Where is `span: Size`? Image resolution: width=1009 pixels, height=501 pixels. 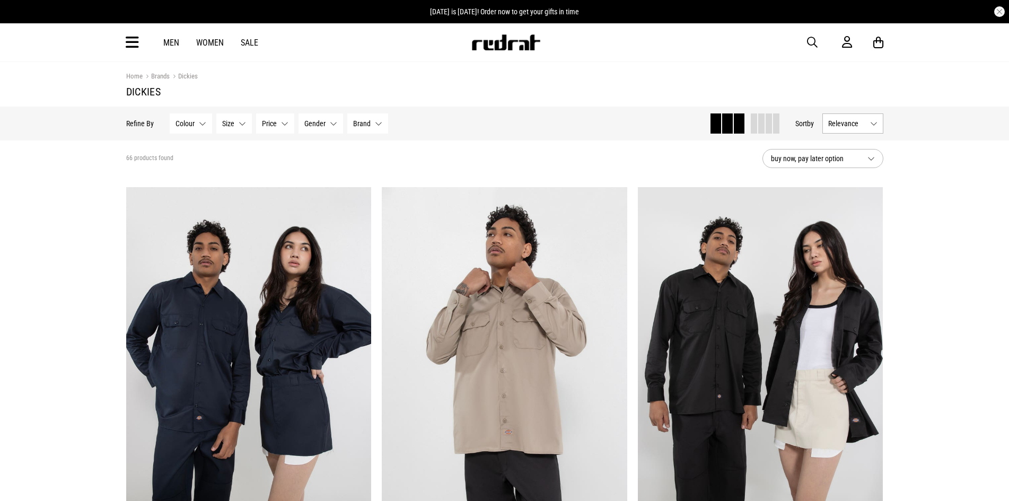
span: Size is located at coordinates (228, 123).